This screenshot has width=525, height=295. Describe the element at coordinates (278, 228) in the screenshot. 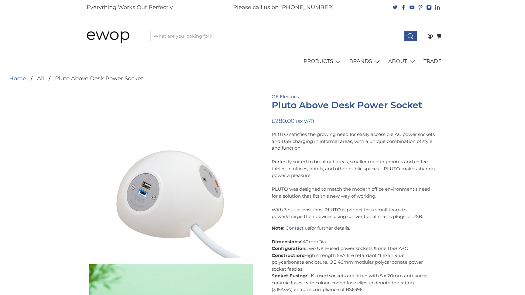

I see `strong: Note:` at that location.